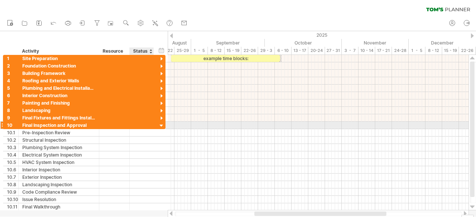  I want to click on div: 1, so click(13, 58).